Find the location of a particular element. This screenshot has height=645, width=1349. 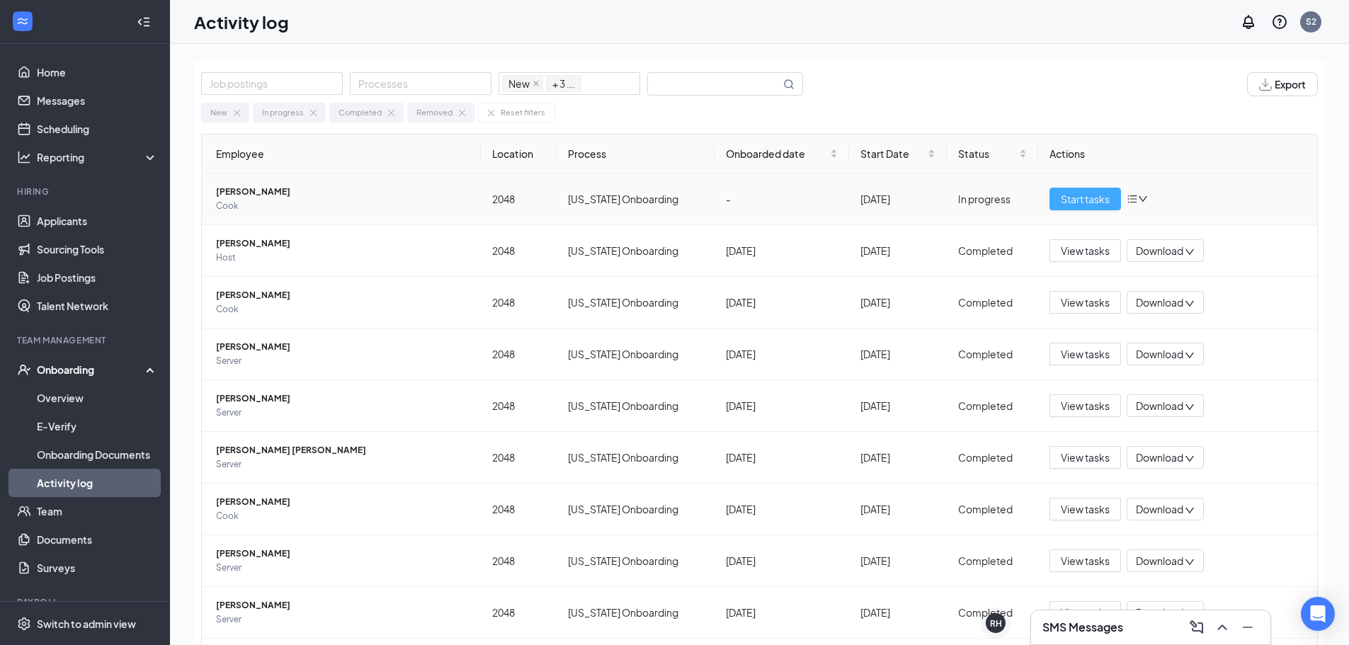

a: Team is located at coordinates (97, 511).